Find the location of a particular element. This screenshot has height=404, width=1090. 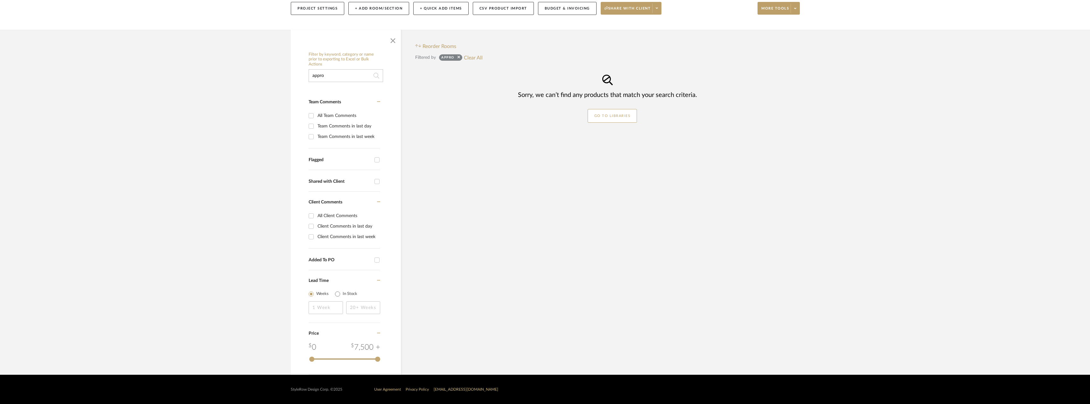

div: Client Comments in last day is located at coordinates (348, 227).